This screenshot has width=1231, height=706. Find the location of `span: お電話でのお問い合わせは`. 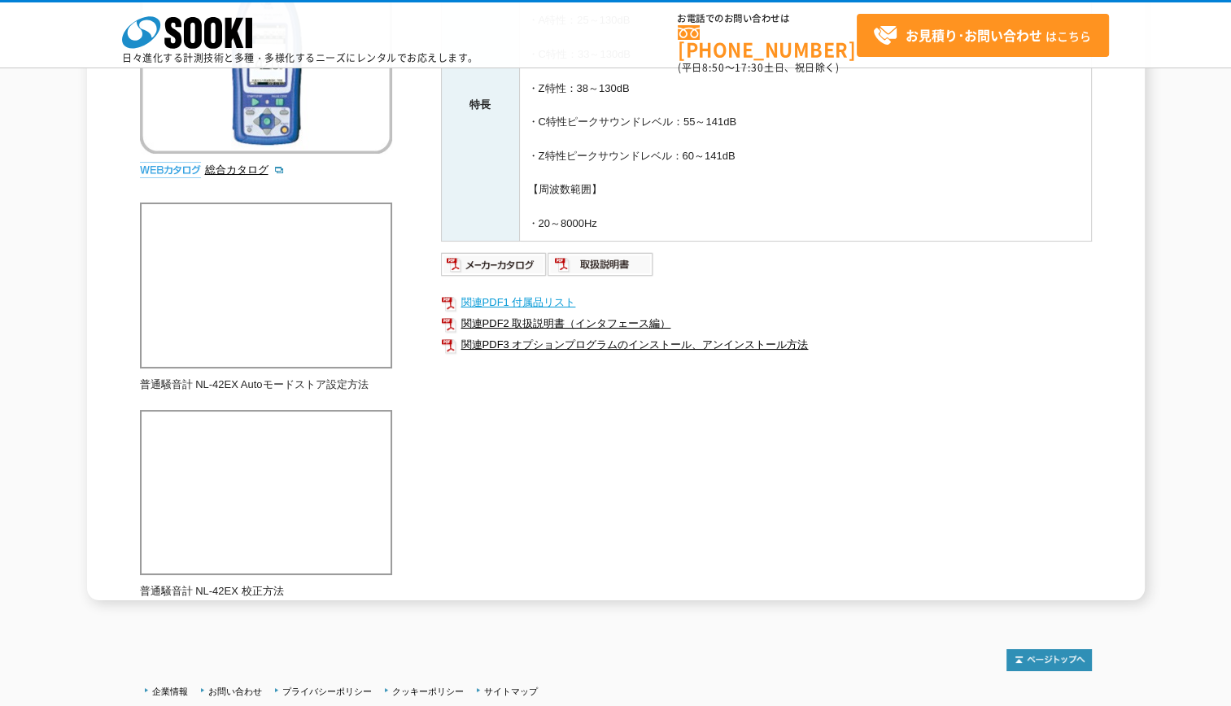

span: お電話でのお問い合わせは is located at coordinates (768, 19).